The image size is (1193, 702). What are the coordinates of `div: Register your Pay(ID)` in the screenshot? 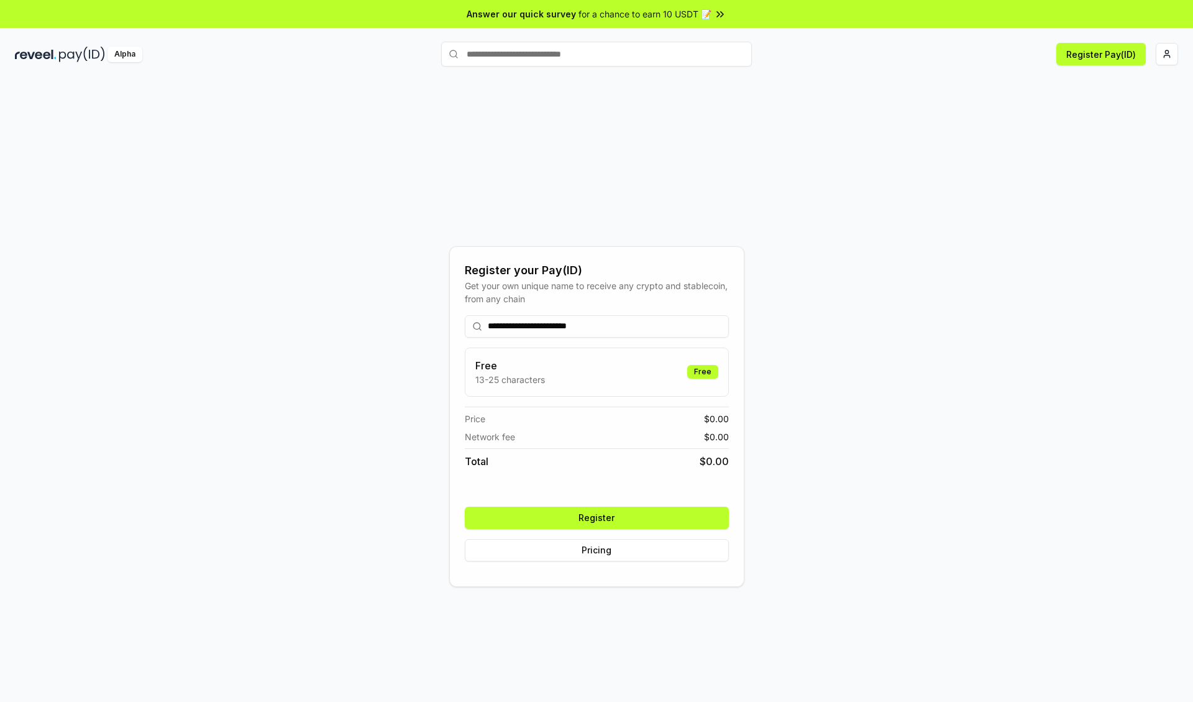 It's located at (597, 270).